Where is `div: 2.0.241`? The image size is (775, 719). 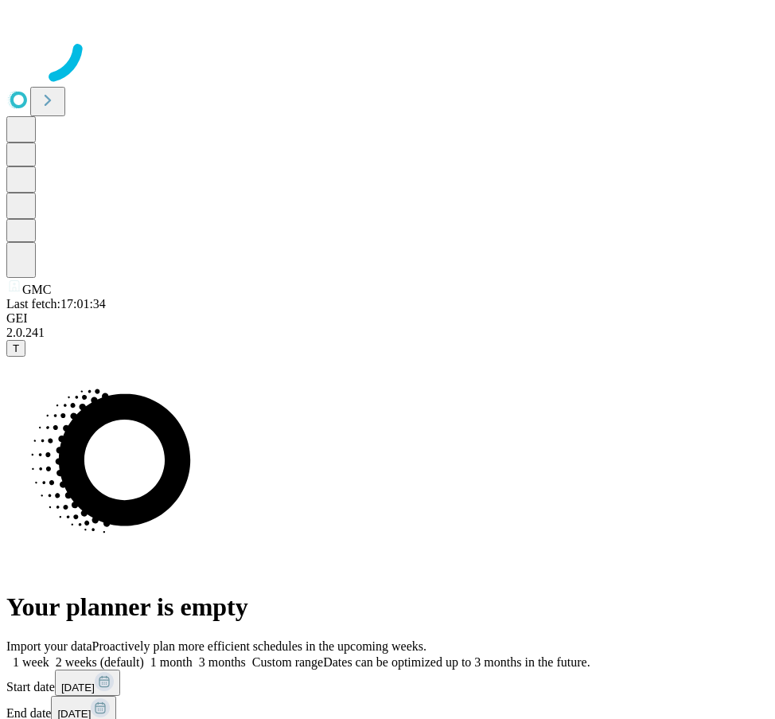
div: 2.0.241 is located at coordinates (388, 333).